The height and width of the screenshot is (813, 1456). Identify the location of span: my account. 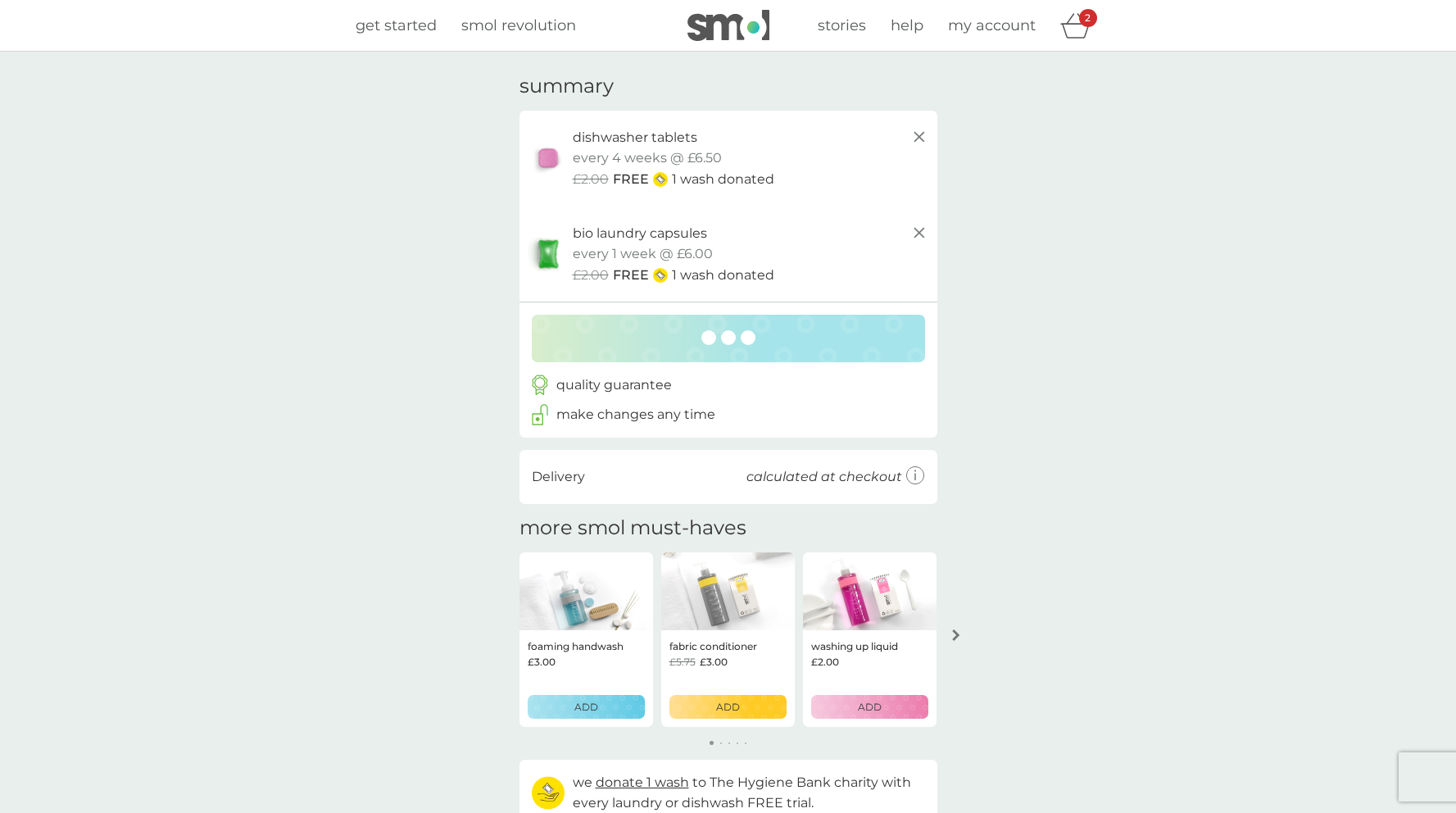
(992, 25).